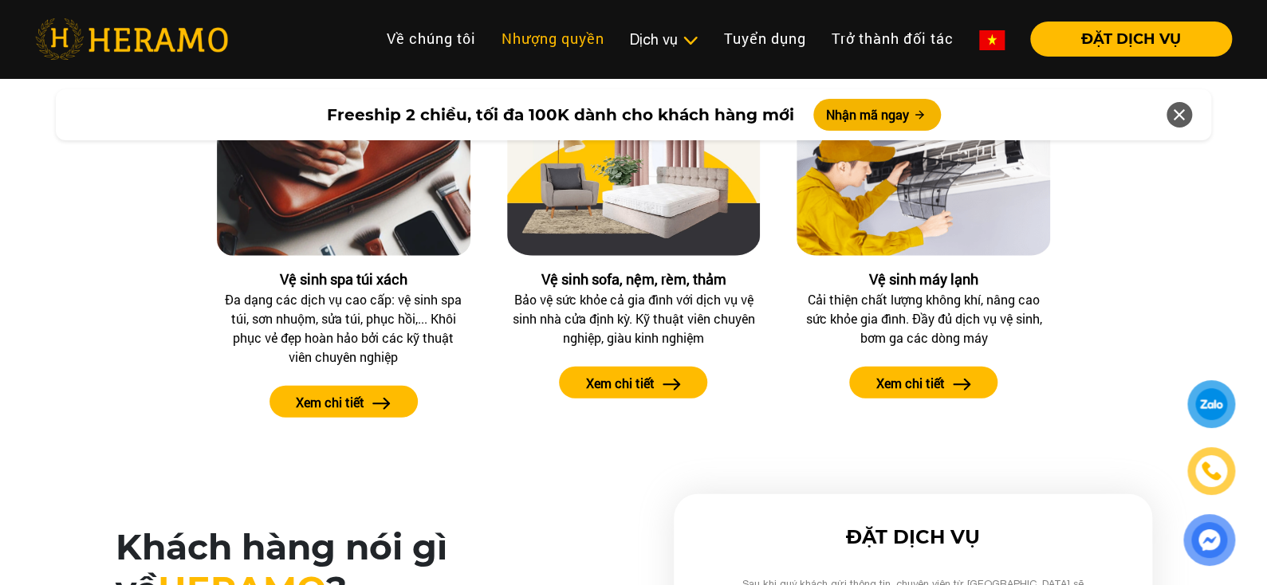  What do you see at coordinates (1124, 39) in the screenshot?
I see `a: ĐẶT DỊCH VỤ` at bounding box center [1124, 39].